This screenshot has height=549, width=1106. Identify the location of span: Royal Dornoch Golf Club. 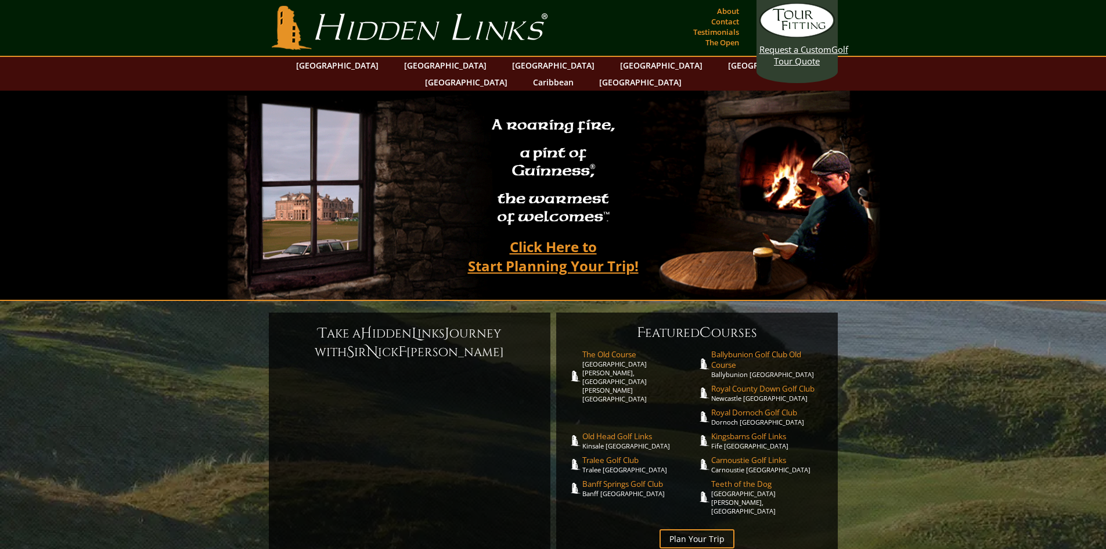
(769, 412).